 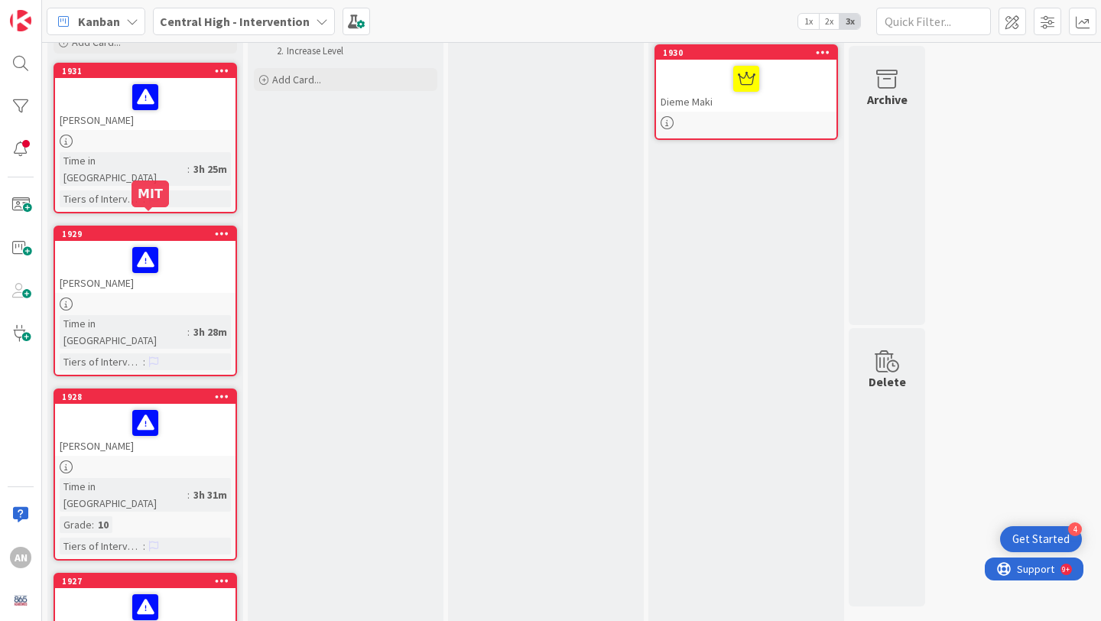 What do you see at coordinates (21, 558) in the screenshot?
I see `div: AN` at bounding box center [21, 558].